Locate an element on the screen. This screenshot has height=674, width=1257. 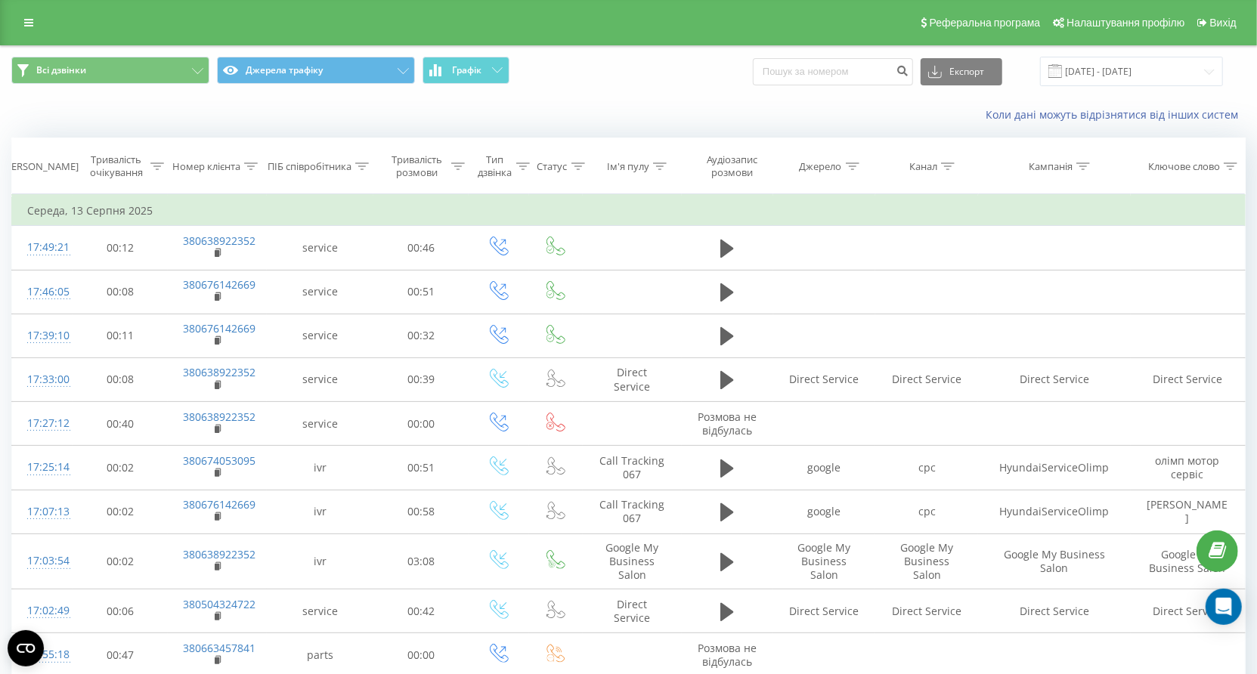
div: Номер клієнта is located at coordinates (206, 166).